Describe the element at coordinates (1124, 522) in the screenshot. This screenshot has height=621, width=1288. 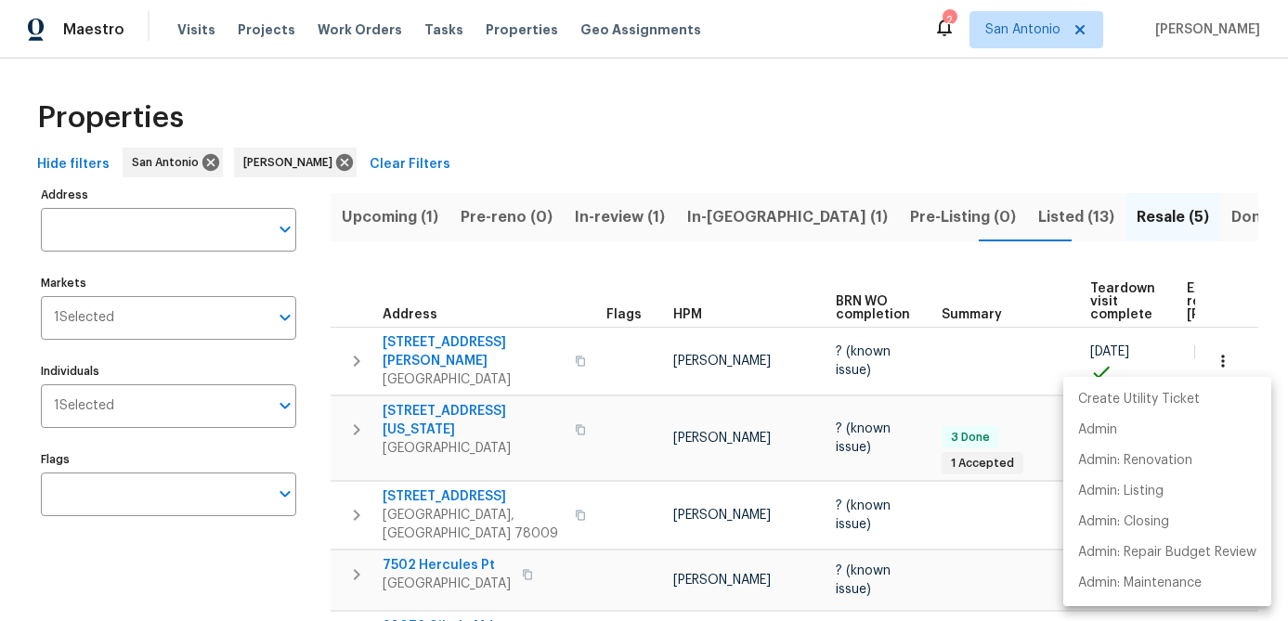
I see `p: Admin: Closing` at that location.